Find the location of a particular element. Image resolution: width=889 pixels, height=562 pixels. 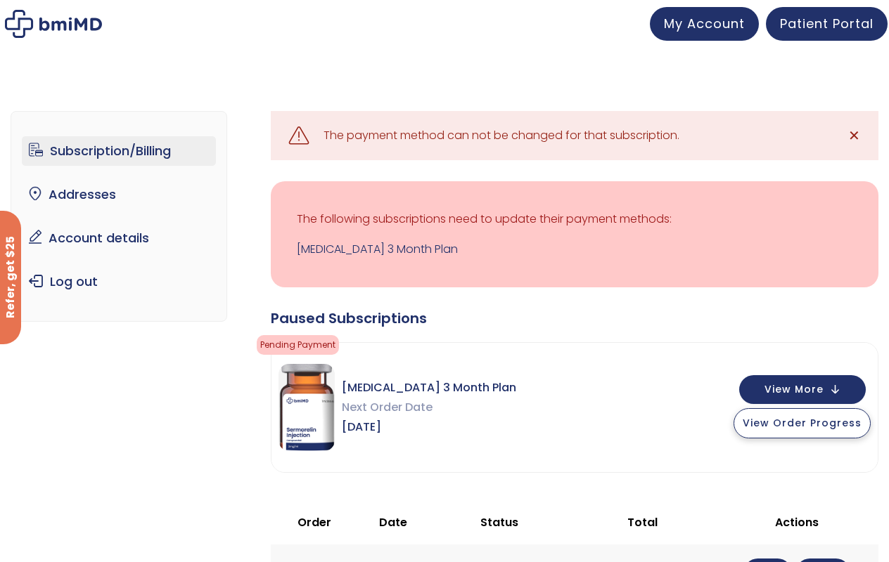

p: The following subscriptions need to update their payment methods: is located at coordinates (574, 219).